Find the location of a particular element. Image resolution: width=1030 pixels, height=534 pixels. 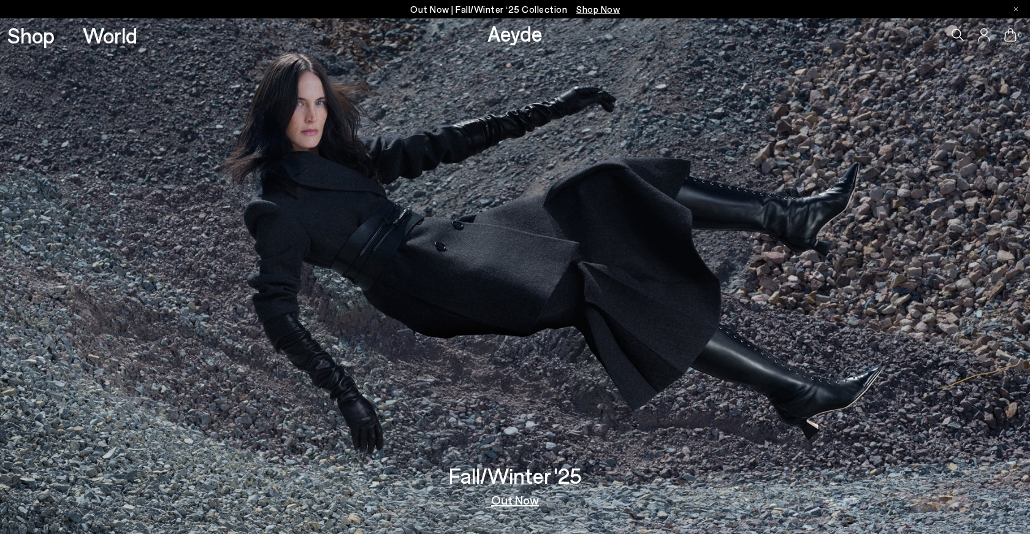

span: Navigate to /collections/new-in is located at coordinates (598, 9).